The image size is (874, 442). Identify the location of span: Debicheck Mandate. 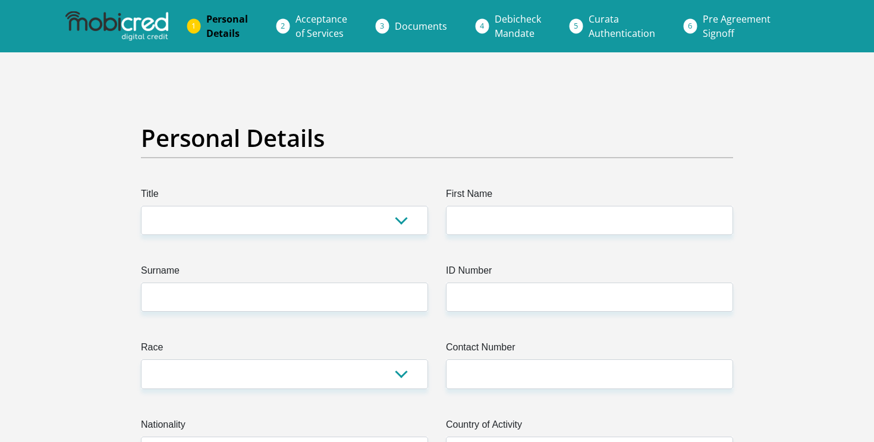
(518, 26).